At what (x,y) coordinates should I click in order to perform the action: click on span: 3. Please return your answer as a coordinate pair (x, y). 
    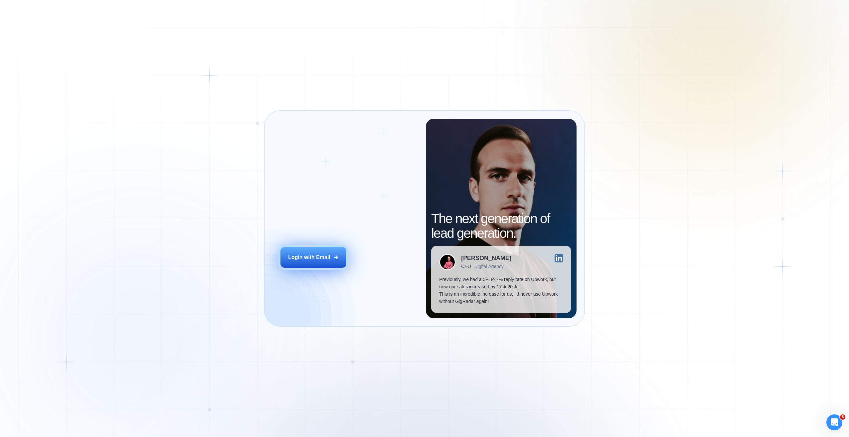
    Looking at the image, I should click on (843, 417).